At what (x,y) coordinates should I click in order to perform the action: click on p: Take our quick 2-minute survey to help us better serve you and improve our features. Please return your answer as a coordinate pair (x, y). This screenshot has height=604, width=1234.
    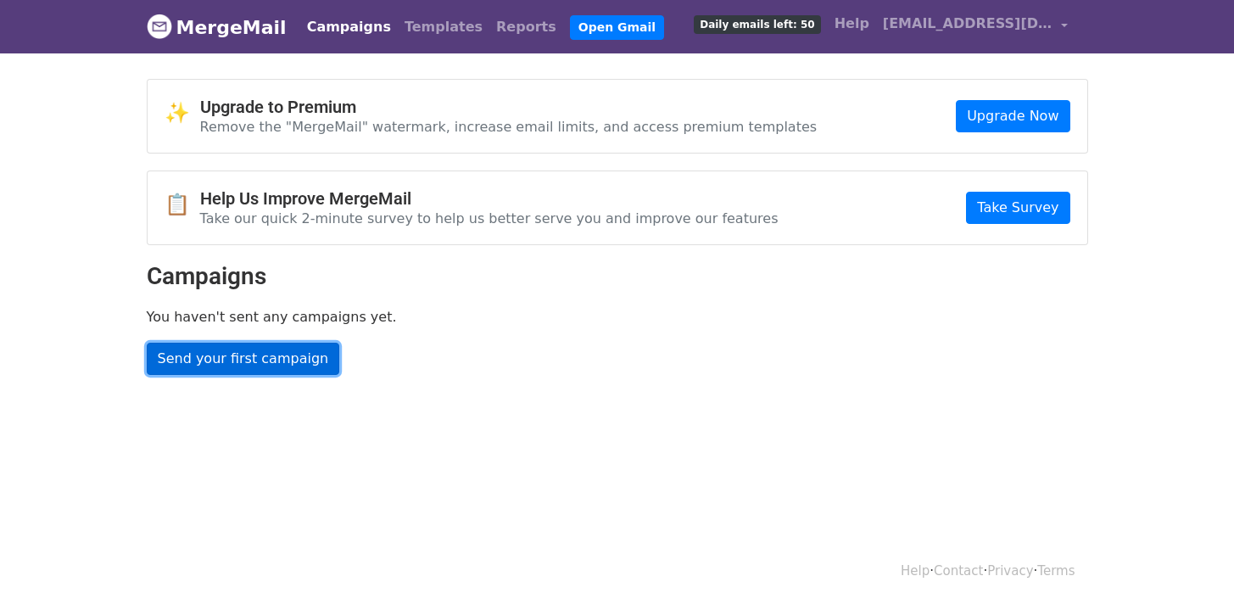
    Looking at the image, I should click on (490, 218).